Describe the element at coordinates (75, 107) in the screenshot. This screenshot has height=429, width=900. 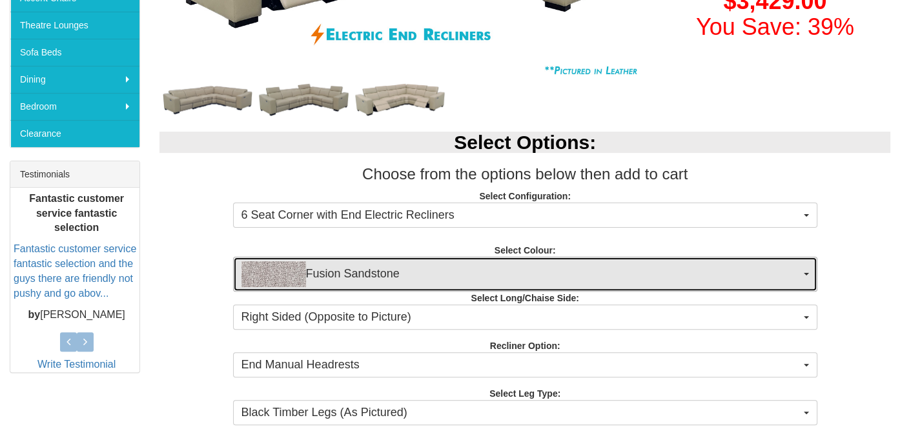
I see `a: Bedroom` at that location.